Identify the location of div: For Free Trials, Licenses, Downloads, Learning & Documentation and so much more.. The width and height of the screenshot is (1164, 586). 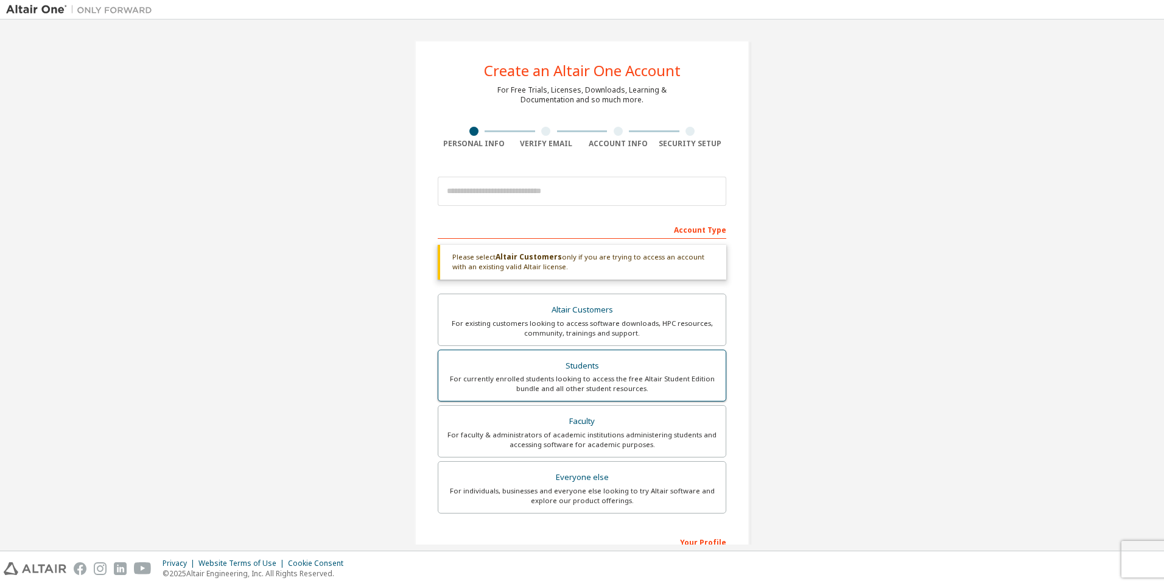
(582, 95).